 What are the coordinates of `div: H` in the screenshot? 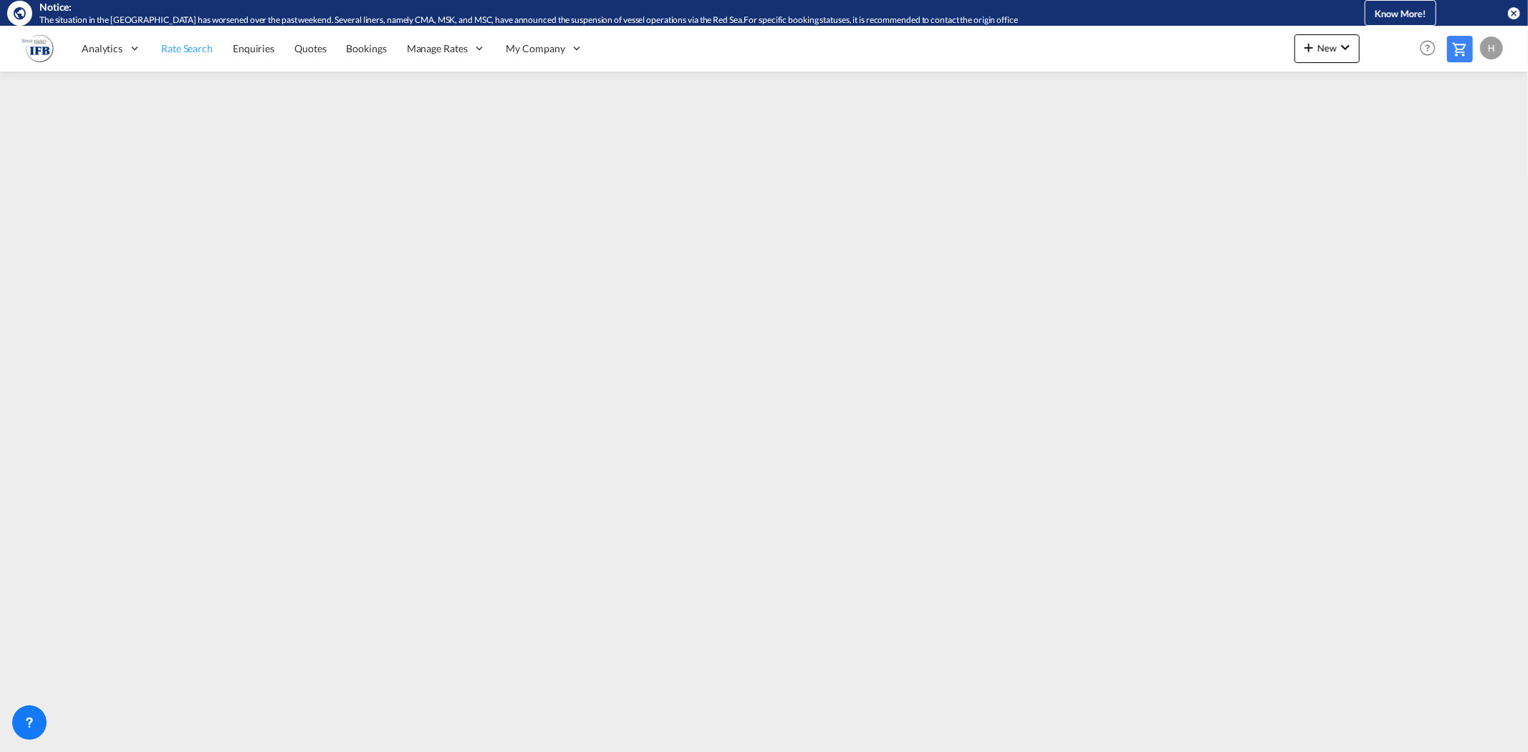 It's located at (1491, 48).